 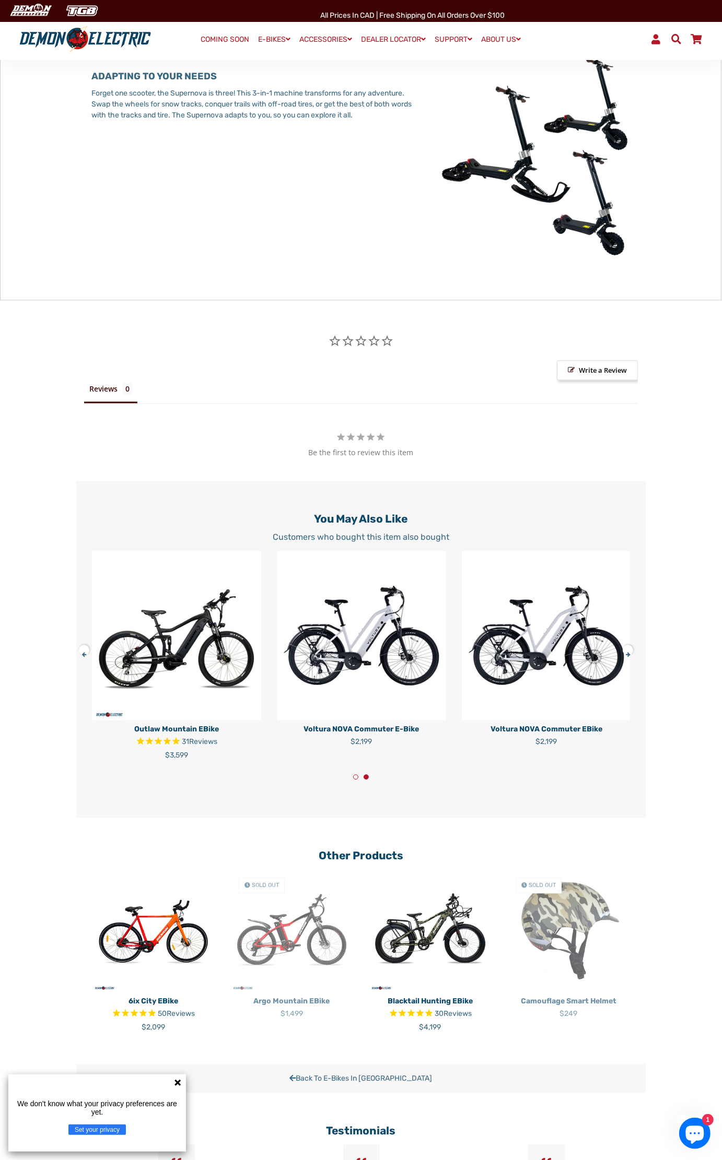 What do you see at coordinates (97, 1108) in the screenshot?
I see `p: We don't know what your privacy preferences are yet.` at bounding box center [97, 1108].